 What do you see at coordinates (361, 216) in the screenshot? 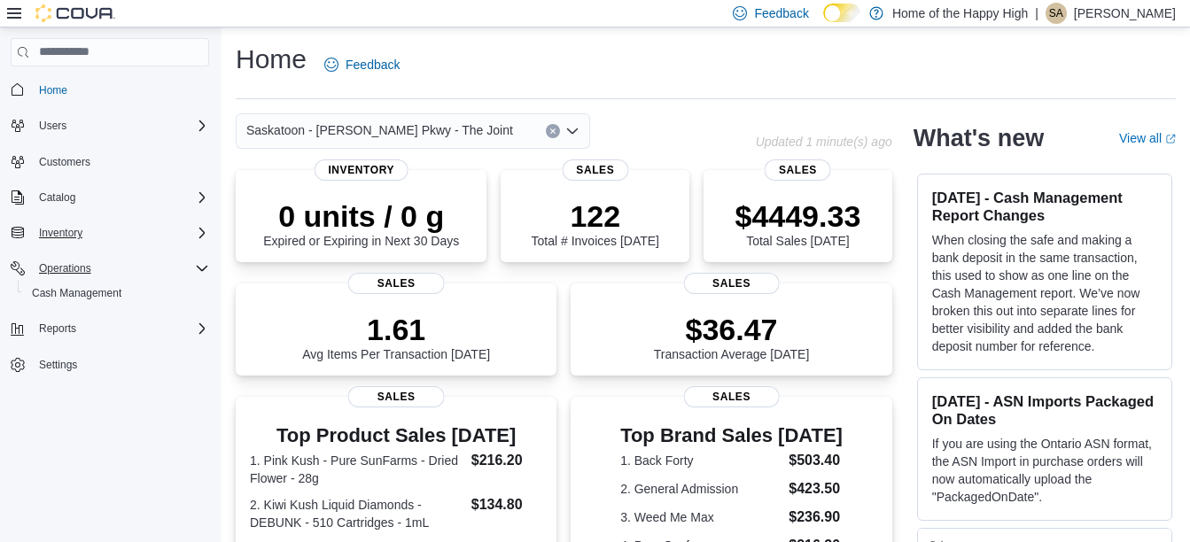
I see `p: 0 units / 0 g` at bounding box center [361, 216].